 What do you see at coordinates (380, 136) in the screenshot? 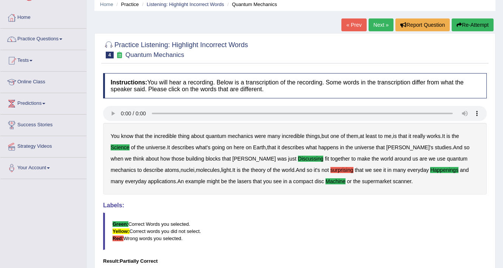
I see `b: to` at bounding box center [380, 136].